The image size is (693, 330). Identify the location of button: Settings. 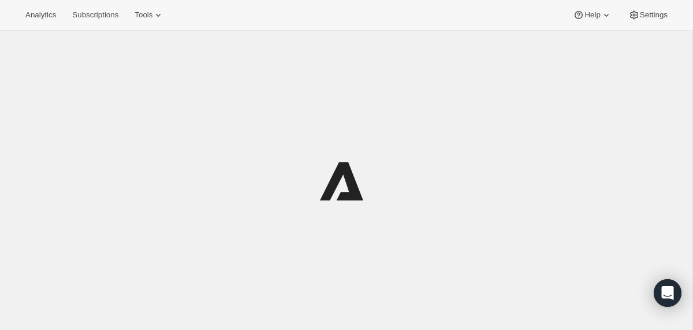
(648, 15).